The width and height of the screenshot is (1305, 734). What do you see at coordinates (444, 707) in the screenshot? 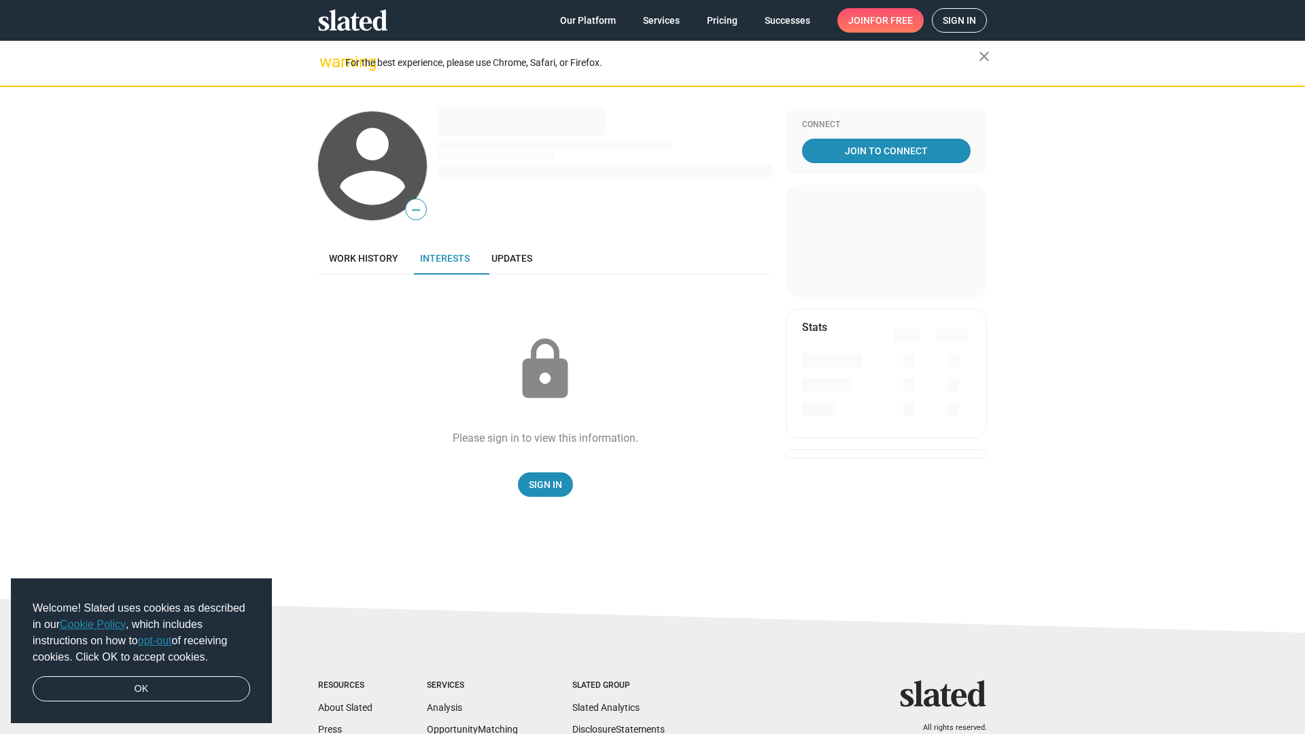
I see `a: Analysis` at bounding box center [444, 707].